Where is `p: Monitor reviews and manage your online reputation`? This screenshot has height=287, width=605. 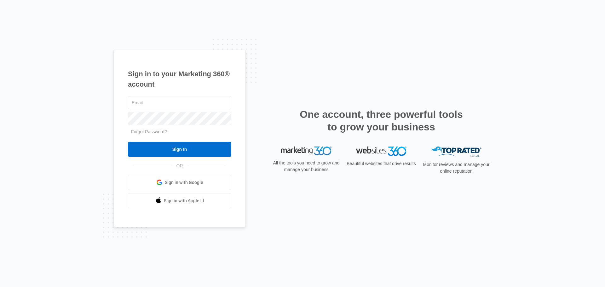 p: Monitor reviews and manage your online reputation is located at coordinates (457, 168).